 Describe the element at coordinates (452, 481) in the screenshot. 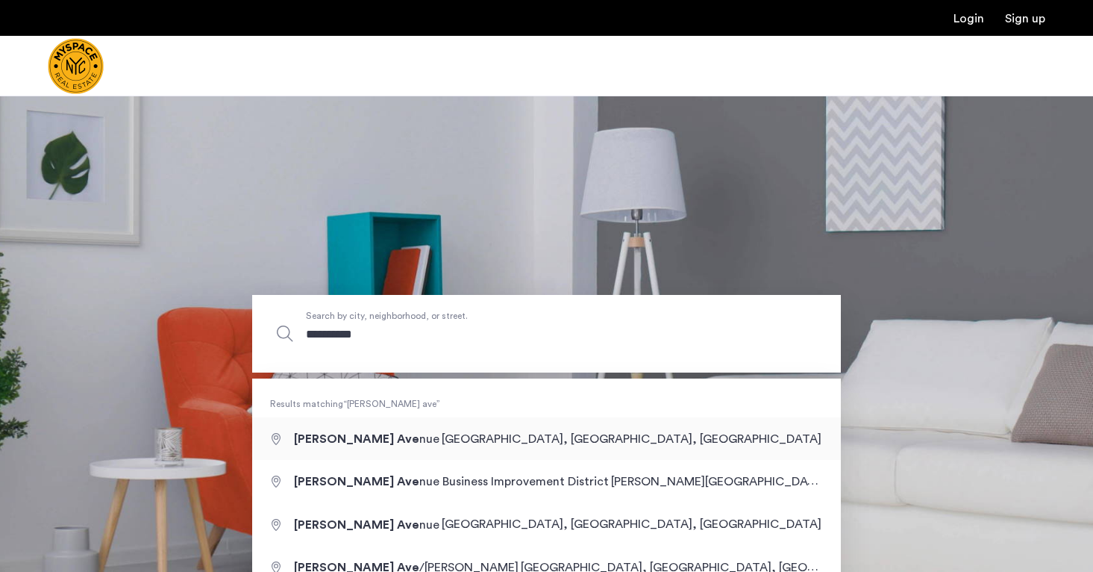

I see `span: nue Business Improvement District` at that location.